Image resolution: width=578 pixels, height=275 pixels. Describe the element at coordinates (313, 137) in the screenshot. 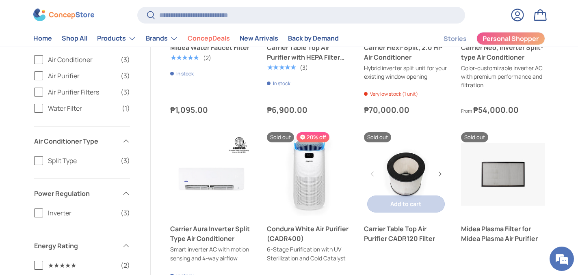

I see `span: 20% off` at that location.